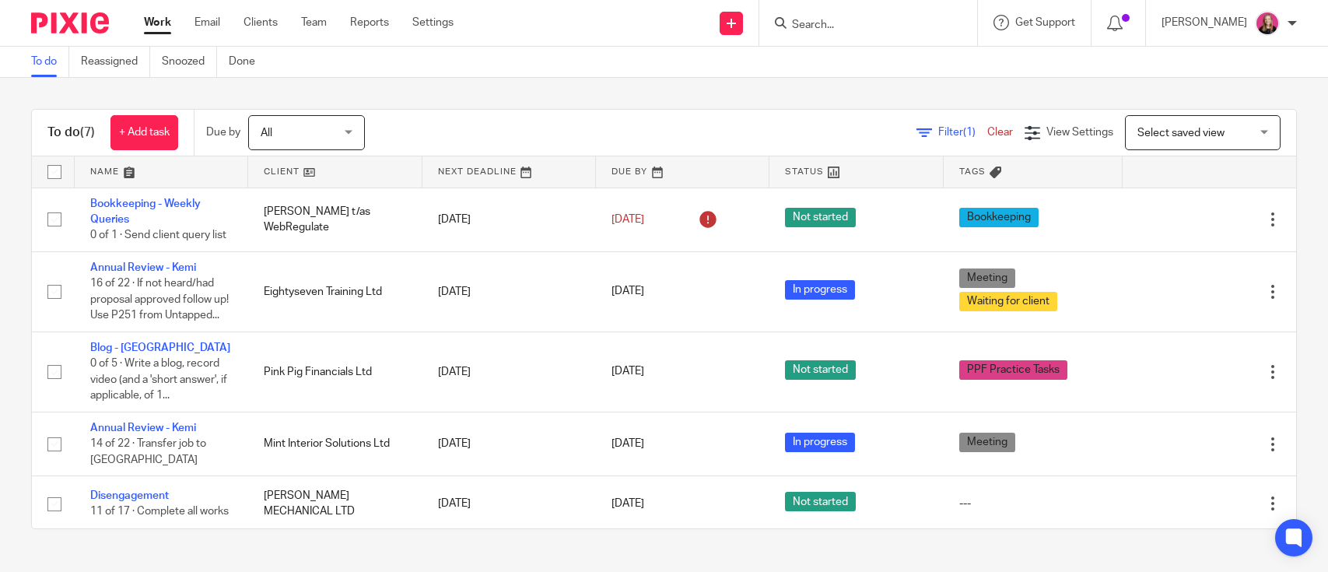  Describe the element at coordinates (314, 23) in the screenshot. I see `a: Team` at that location.